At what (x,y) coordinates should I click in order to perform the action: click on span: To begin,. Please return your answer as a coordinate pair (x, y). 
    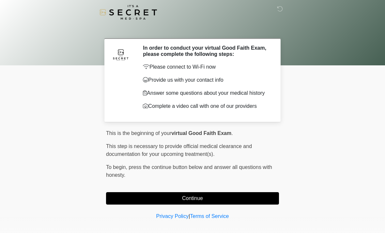
    Looking at the image, I should click on (117, 167).